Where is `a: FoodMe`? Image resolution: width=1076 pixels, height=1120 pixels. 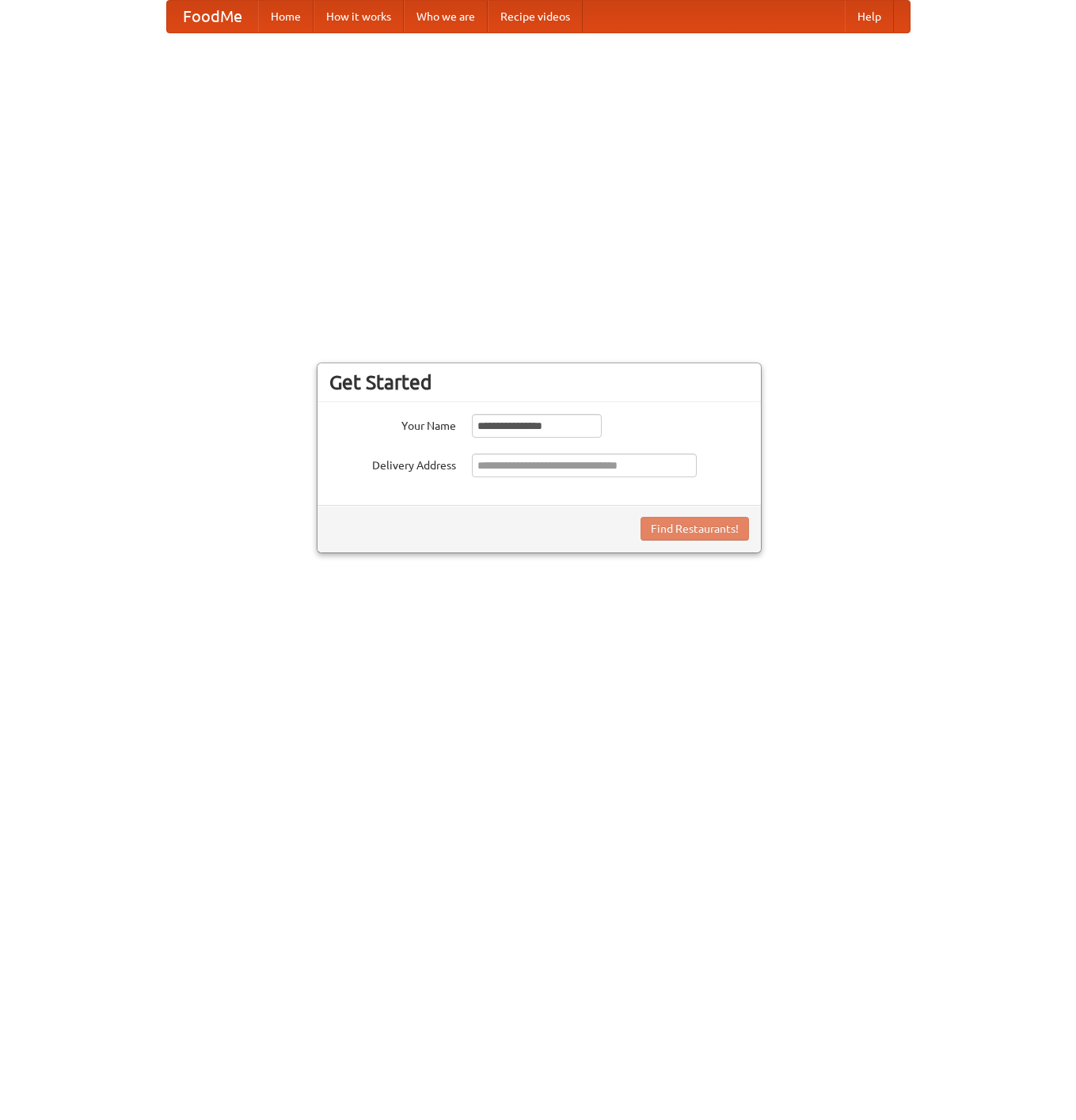 a: FoodMe is located at coordinates (212, 17).